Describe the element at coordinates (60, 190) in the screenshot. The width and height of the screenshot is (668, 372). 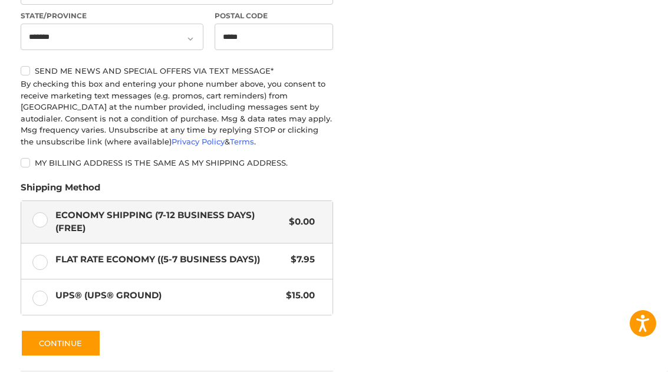
I see `legend: Shipping Method` at that location.